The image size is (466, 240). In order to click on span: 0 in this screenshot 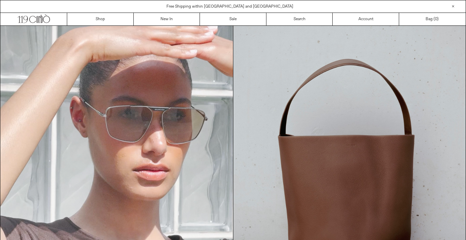, I will do `click(436, 19)`.